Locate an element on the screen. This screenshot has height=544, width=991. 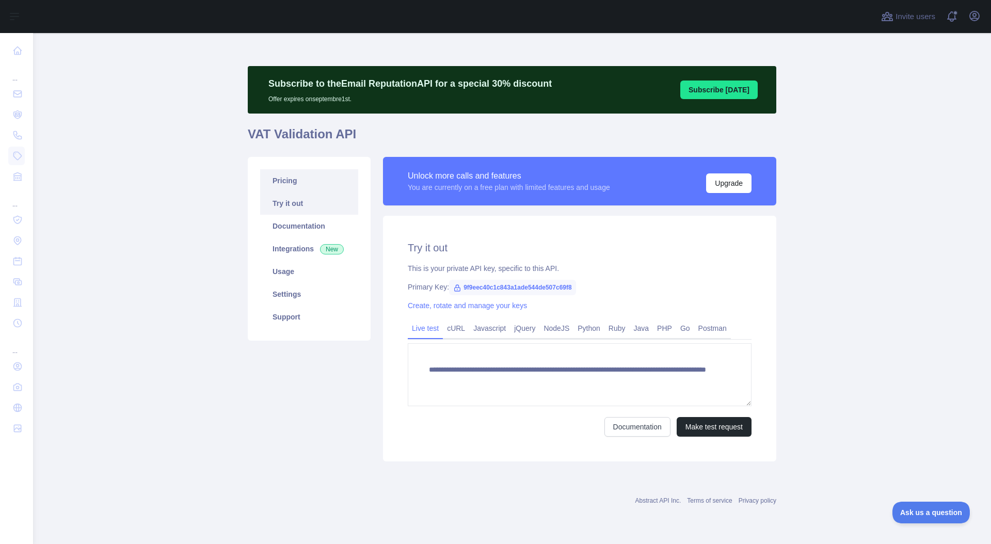
a: Abstract API Inc. is located at coordinates (658, 501).